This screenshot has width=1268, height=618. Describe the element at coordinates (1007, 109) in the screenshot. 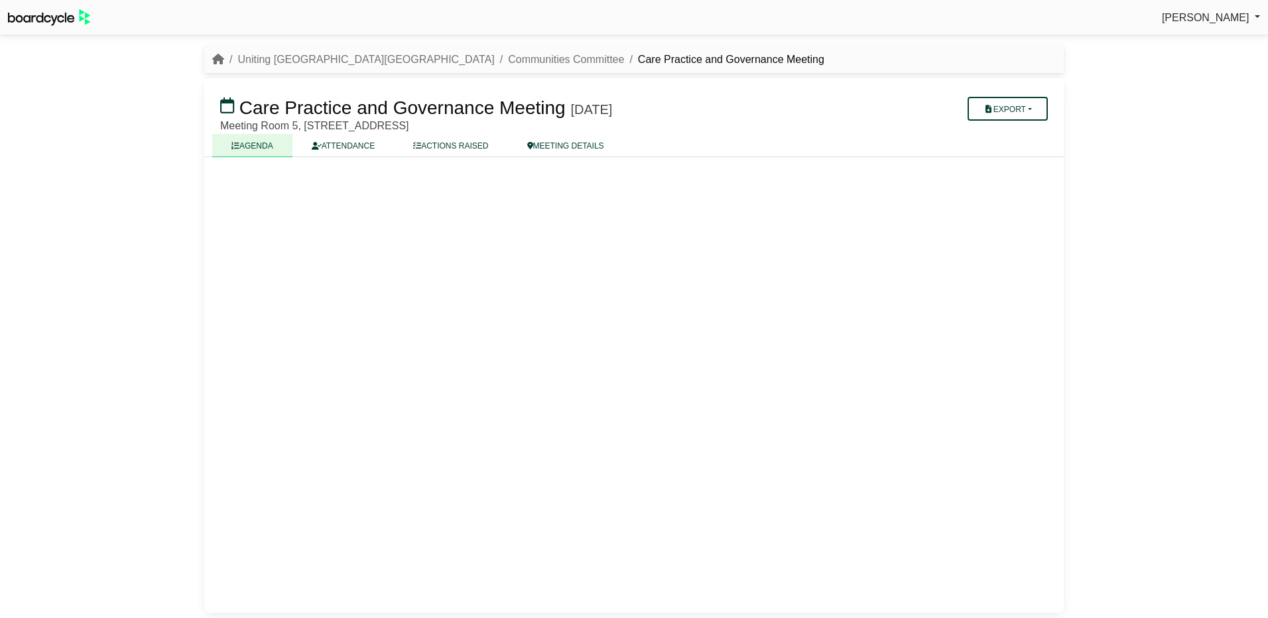

I see `button: Export` at that location.